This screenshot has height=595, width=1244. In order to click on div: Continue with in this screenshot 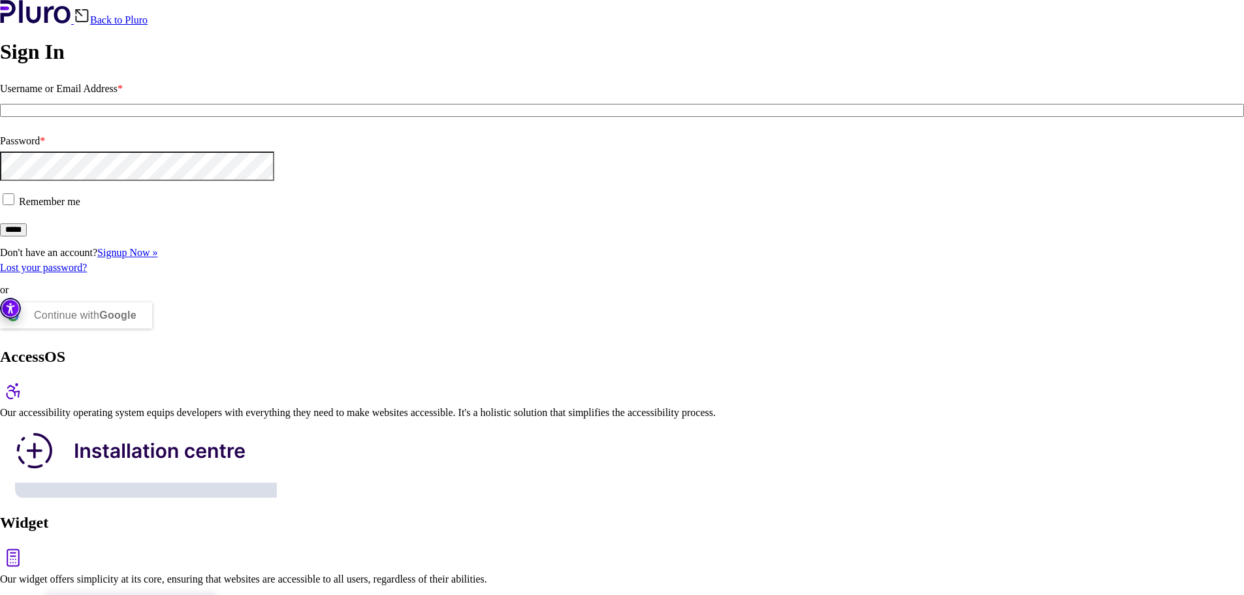, I will do `click(85, 315)`.